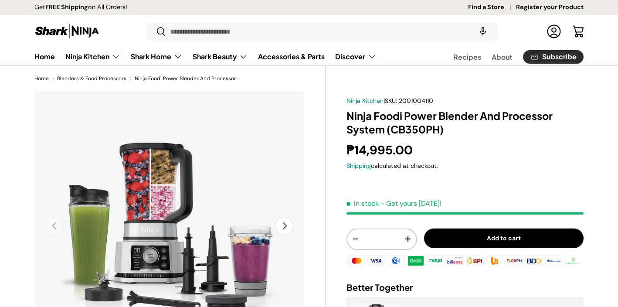  What do you see at coordinates (502, 57) in the screenshot?
I see `a: About` at bounding box center [502, 57].